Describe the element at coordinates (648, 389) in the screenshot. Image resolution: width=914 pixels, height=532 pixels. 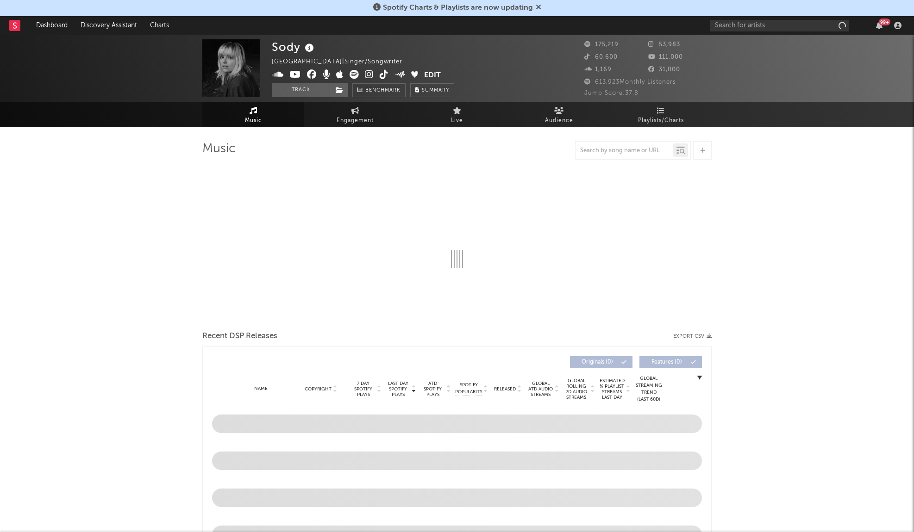
I see `div: Global Streaming Trend (Last 60D)` at that location.